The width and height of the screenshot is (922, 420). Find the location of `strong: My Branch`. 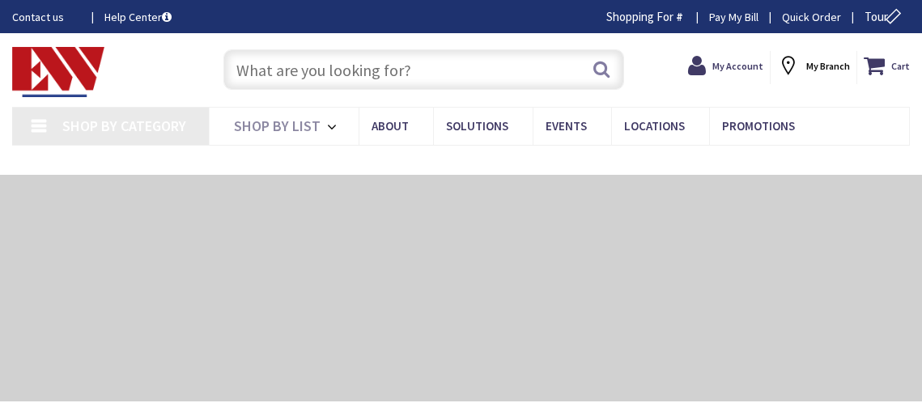

strong: My Branch is located at coordinates (828, 66).